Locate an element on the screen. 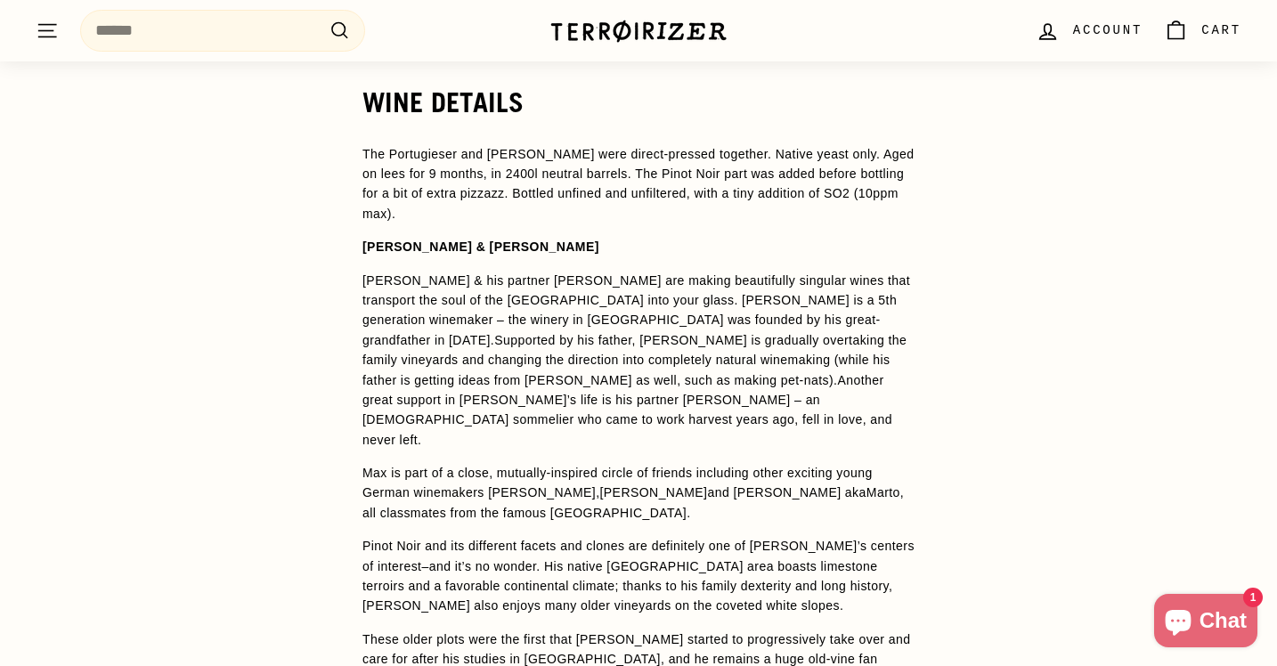 Image resolution: width=1277 pixels, height=666 pixels. span: Max is part of a close, mutually-inspired circle of friends including other exciting young German... is located at coordinates (633, 492).